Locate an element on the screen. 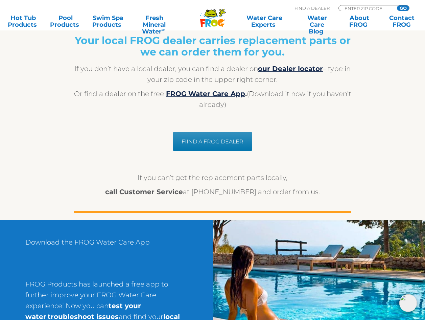 The width and height of the screenshot is (425, 320). p: Download the FROG Water Care App is located at coordinates (106, 245).